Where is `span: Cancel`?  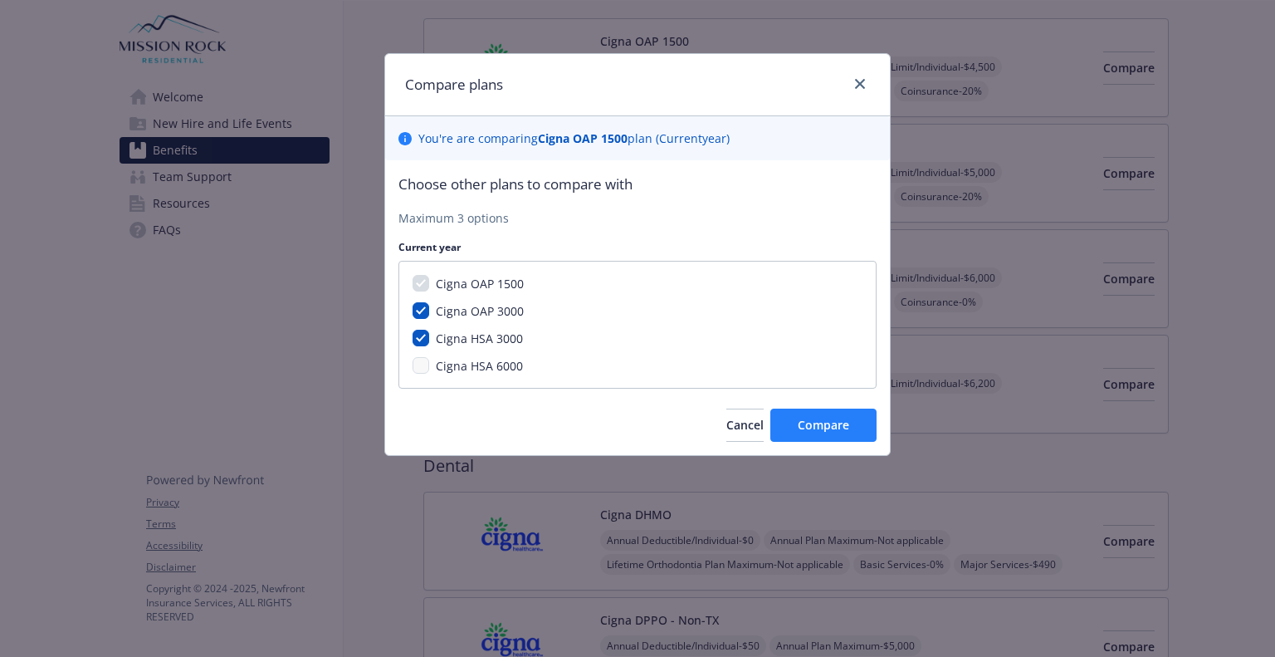 span: Cancel is located at coordinates (745, 424).